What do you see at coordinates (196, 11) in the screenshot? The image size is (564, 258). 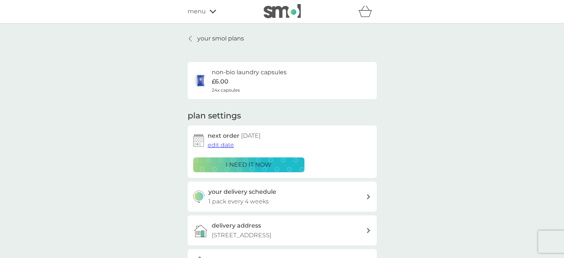 I see `span: menu` at bounding box center [196, 11].